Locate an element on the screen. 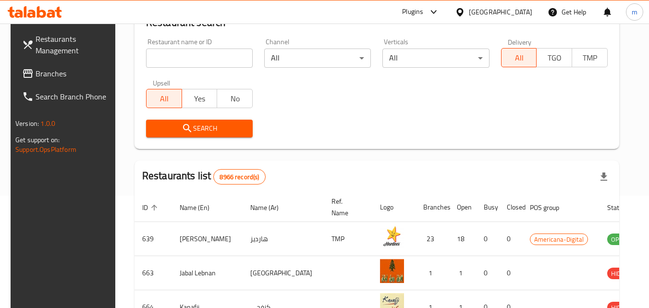 The height and width of the screenshot is (308, 649). span: Version: is located at coordinates (27, 123).